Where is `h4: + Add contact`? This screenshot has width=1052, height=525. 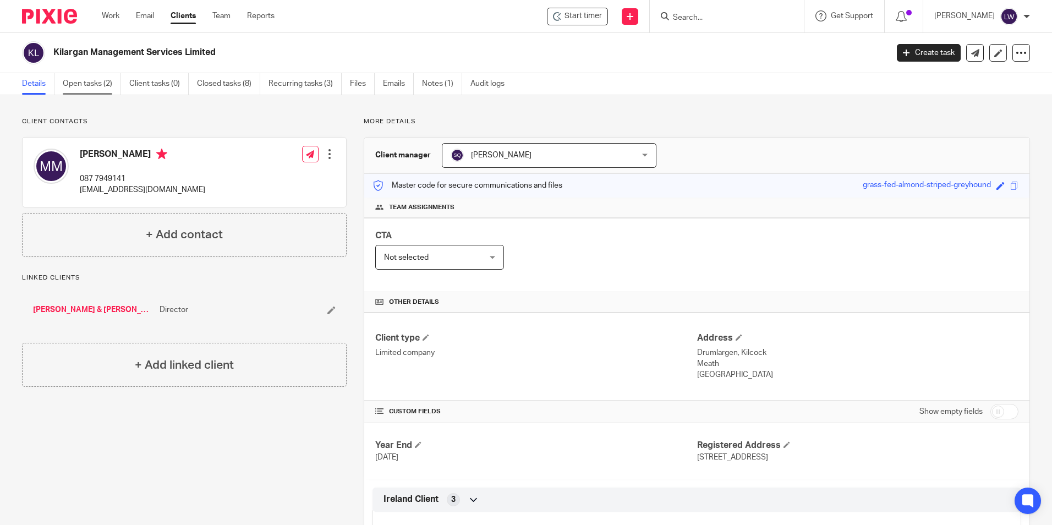
h4: + Add contact is located at coordinates (184, 234).